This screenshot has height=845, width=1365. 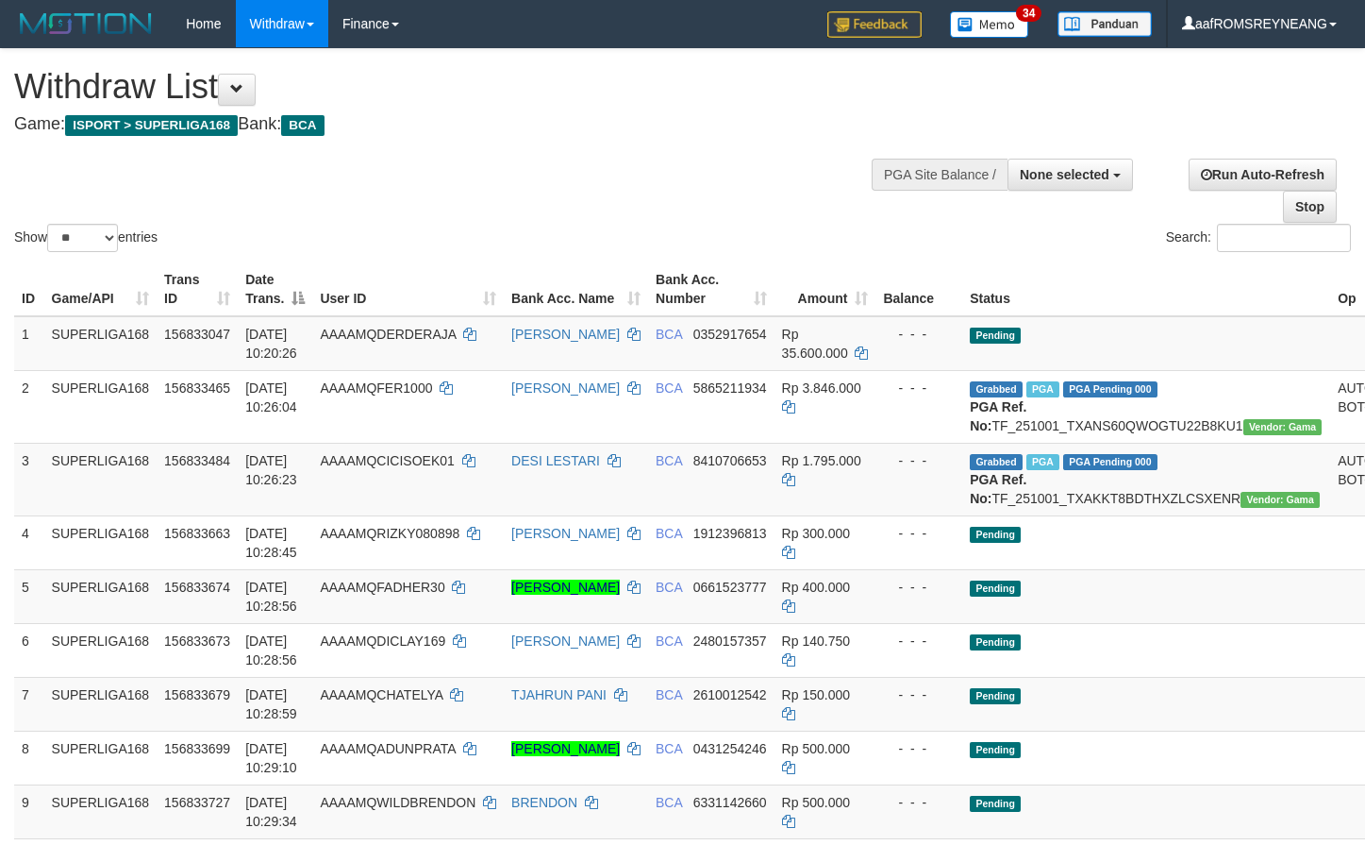 What do you see at coordinates (197, 533) in the screenshot?
I see `span: 156833663` at bounding box center [197, 533].